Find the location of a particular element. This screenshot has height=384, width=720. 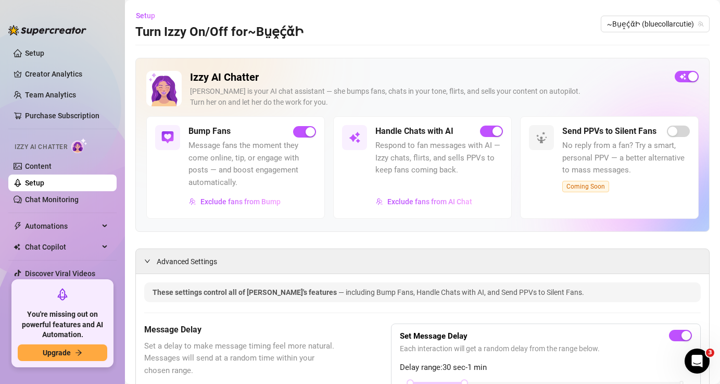

span: Setup is located at coordinates (145, 16).